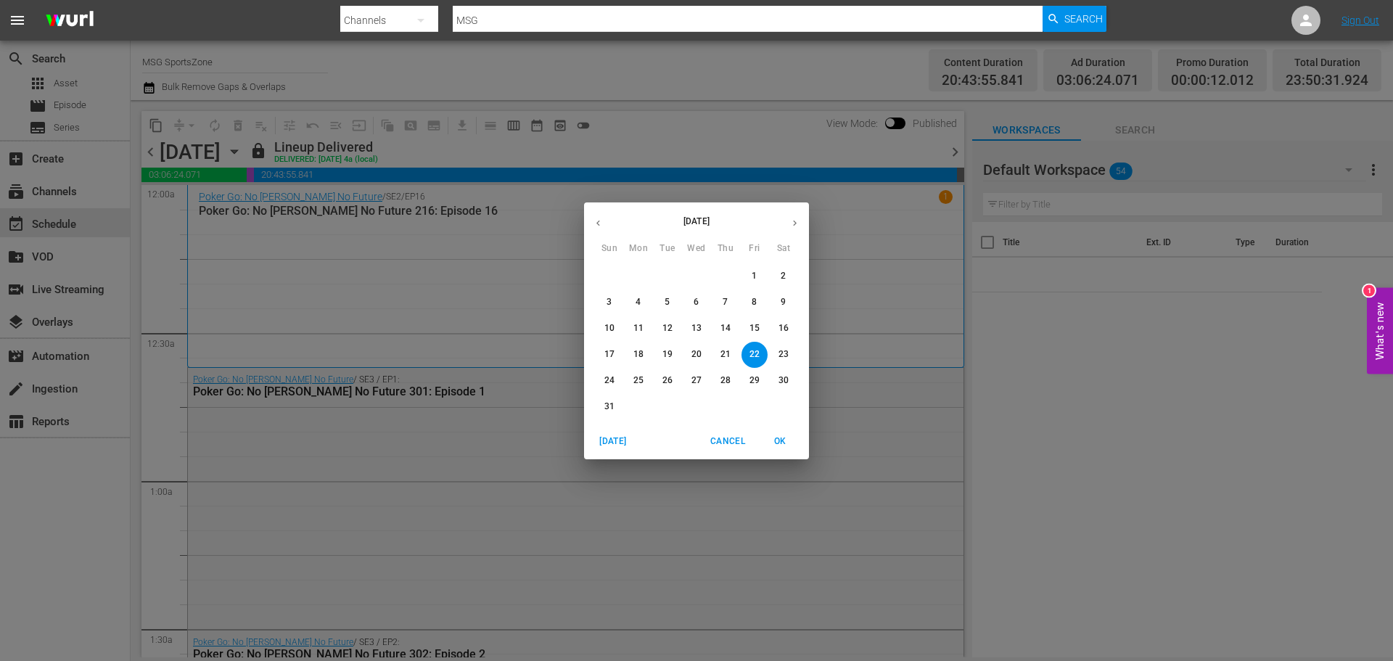 Image resolution: width=1393 pixels, height=661 pixels. I want to click on button: 22, so click(755, 355).